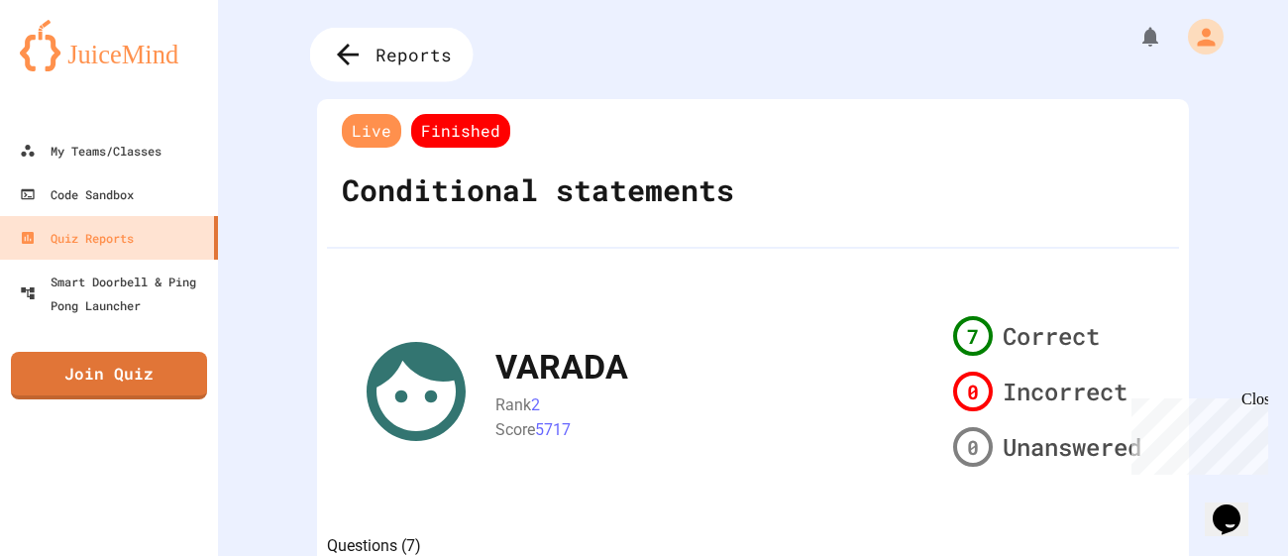  What do you see at coordinates (1135, 37) in the screenshot?
I see `div: My Notifications` at bounding box center [1135, 37].